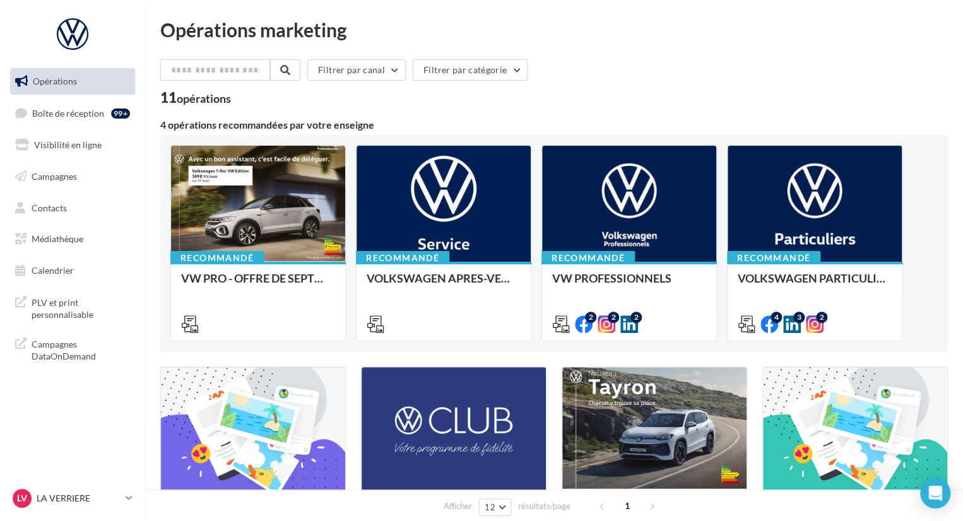 This screenshot has height=521, width=963. What do you see at coordinates (73, 349) in the screenshot?
I see `a: Campagnes DataOnDemand` at bounding box center [73, 349].